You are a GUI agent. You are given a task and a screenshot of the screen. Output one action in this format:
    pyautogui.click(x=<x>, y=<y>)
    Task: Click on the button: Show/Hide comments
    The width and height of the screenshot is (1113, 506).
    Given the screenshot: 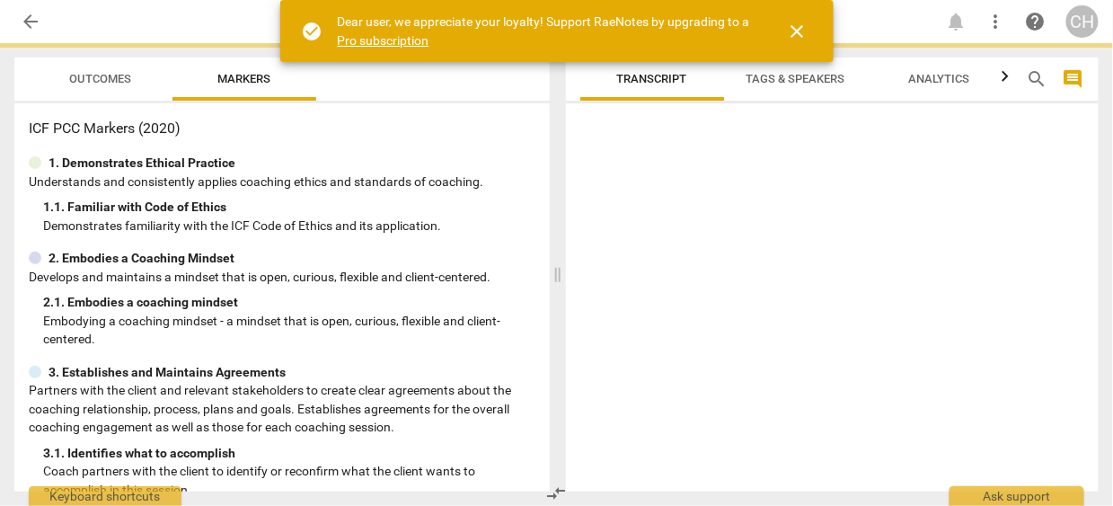 What is the action you would take?
    pyautogui.click(x=1074, y=79)
    